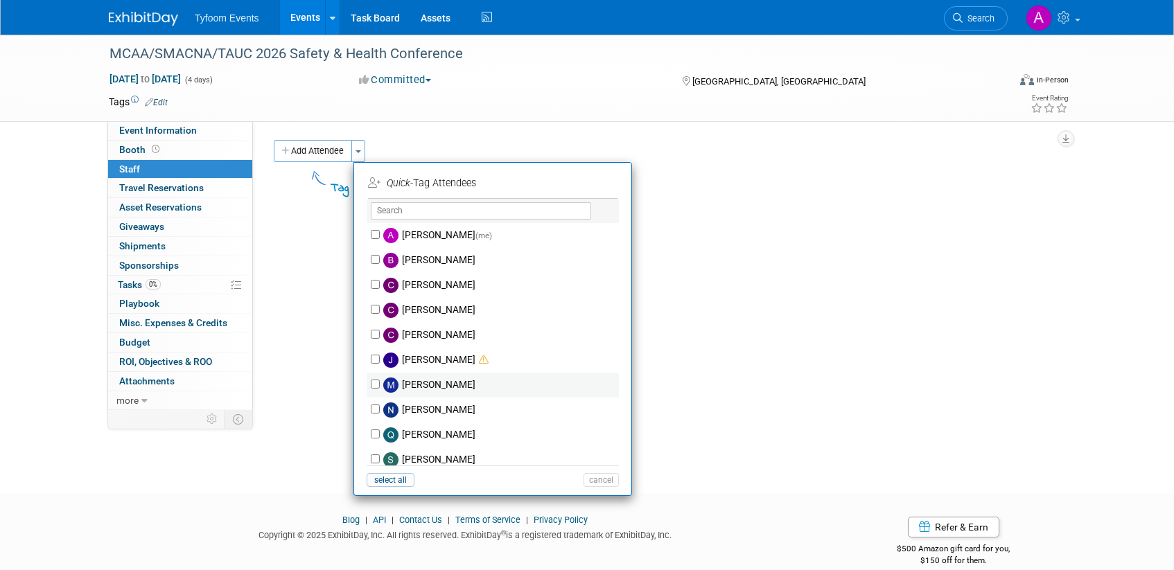 The width and height of the screenshot is (1174, 570). What do you see at coordinates (180, 285) in the screenshot?
I see `a: Tasks0%` at bounding box center [180, 285].